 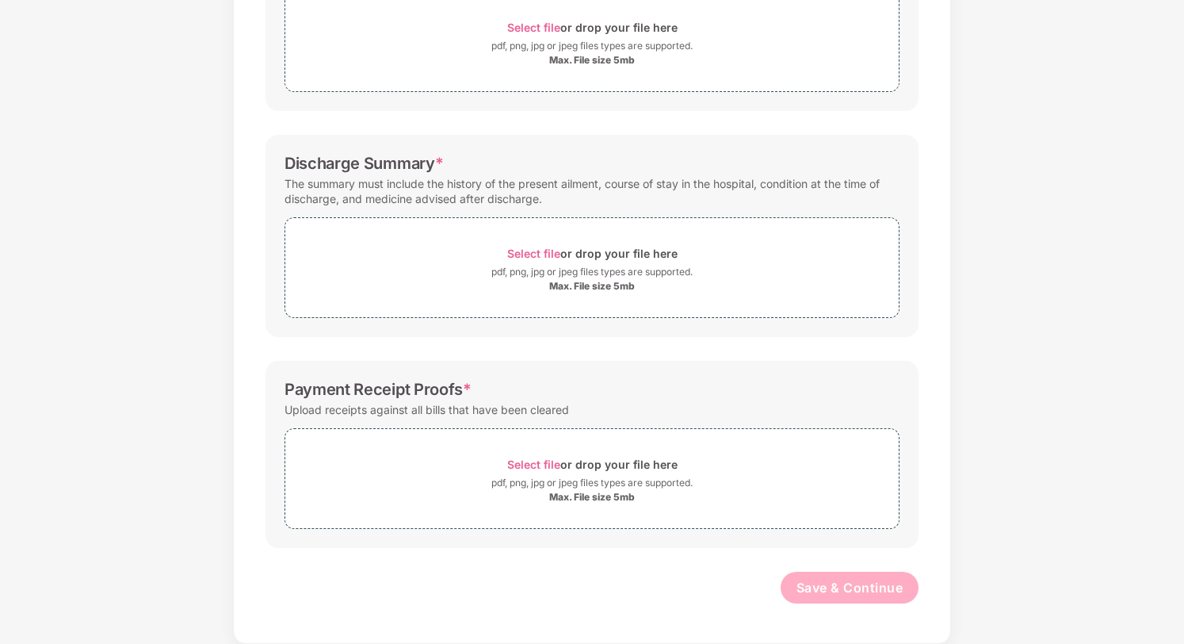 What do you see at coordinates (850, 587) in the screenshot?
I see `button: Save & Continue` at bounding box center [850, 587].